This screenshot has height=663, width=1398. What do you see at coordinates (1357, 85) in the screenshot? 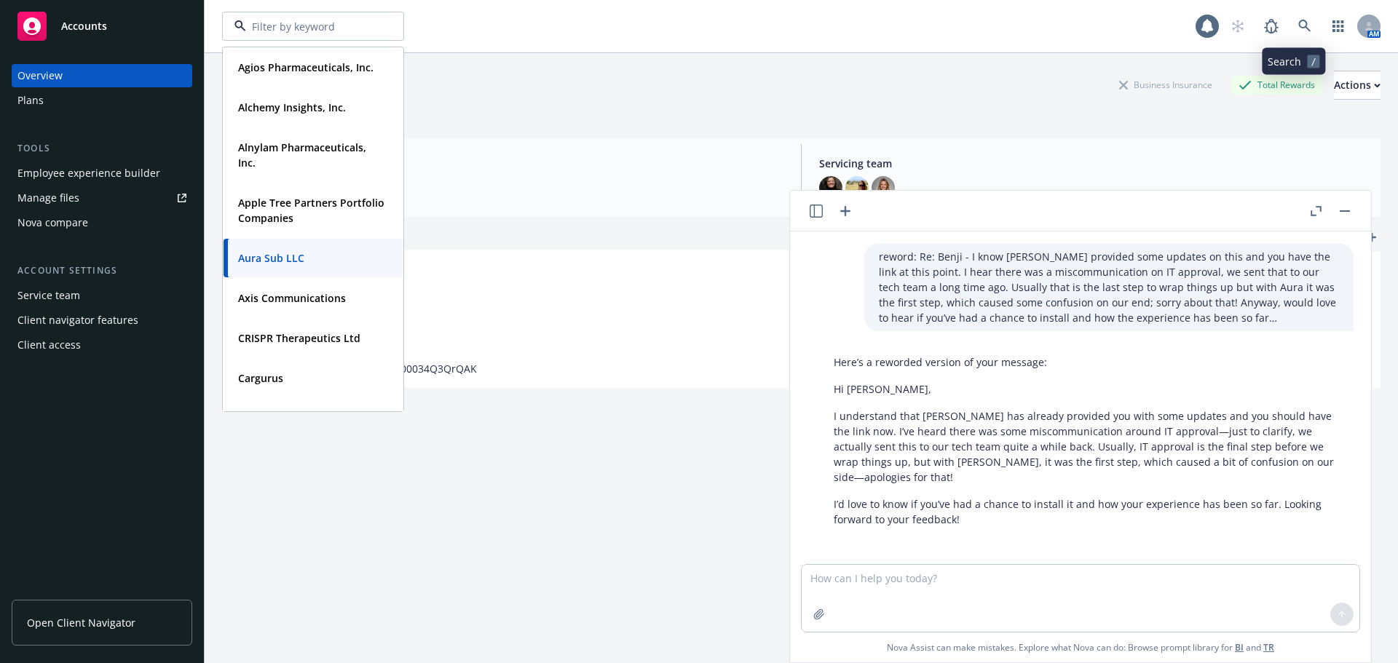
I see `button: Actions` at bounding box center [1357, 85].